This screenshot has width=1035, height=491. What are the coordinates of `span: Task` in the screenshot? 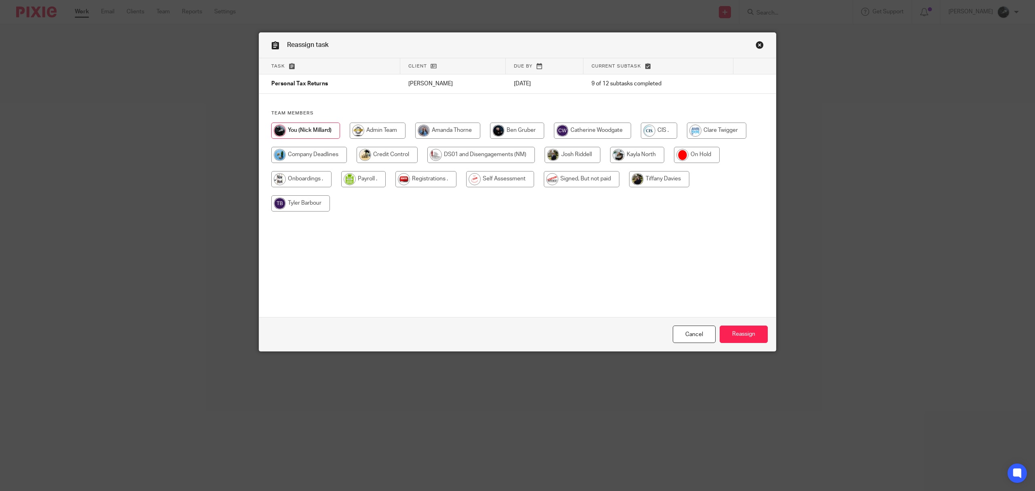 It's located at (278, 66).